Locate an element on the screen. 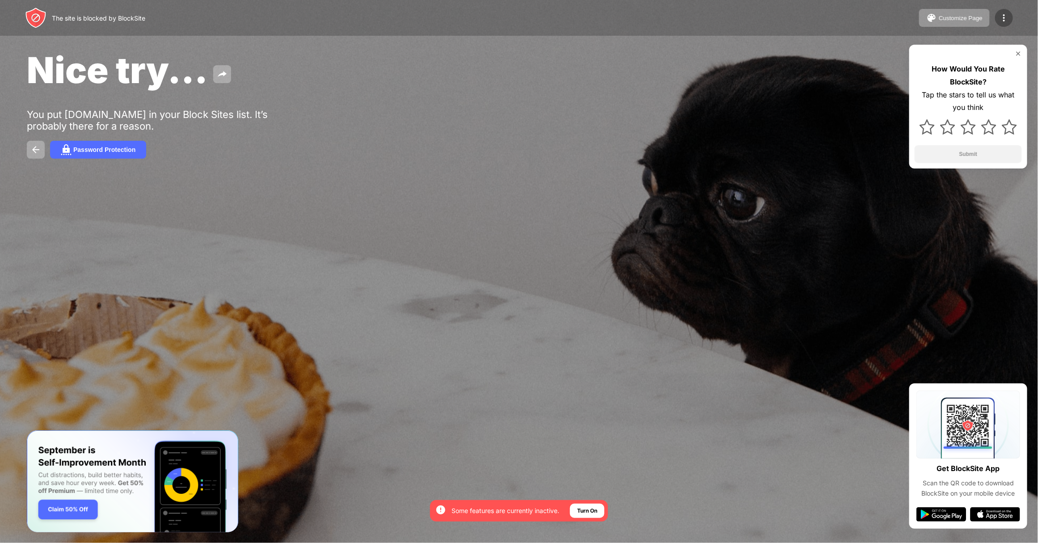  div: Customize Page is located at coordinates (960, 18).